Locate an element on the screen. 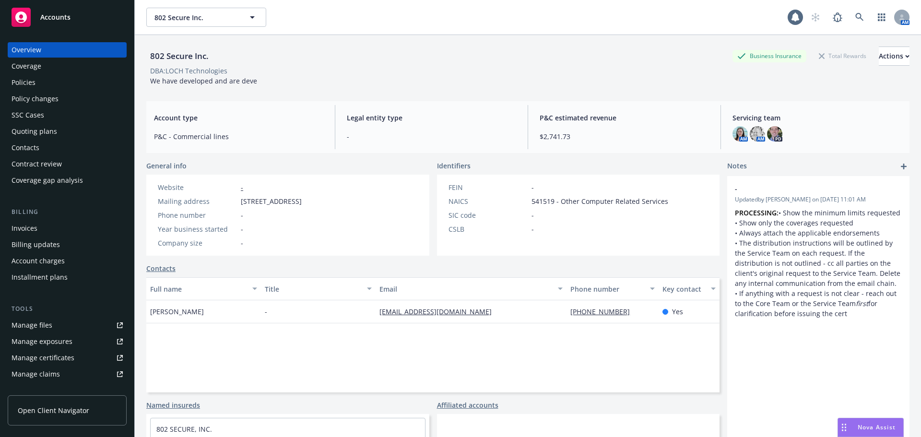 The image size is (921, 437). button: Nova Assist is located at coordinates (871, 427).